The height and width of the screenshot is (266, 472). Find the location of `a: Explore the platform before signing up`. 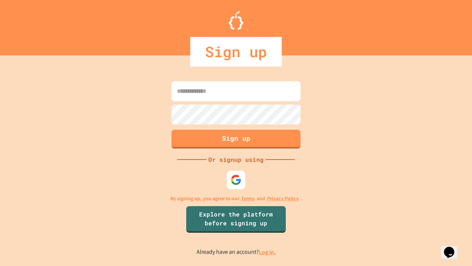

a: Explore the platform before signing up is located at coordinates (236, 219).